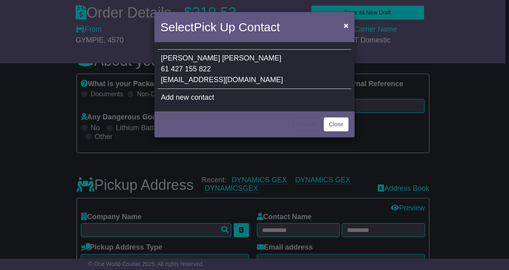 This screenshot has width=509, height=270. I want to click on h4: Select, so click(220, 27).